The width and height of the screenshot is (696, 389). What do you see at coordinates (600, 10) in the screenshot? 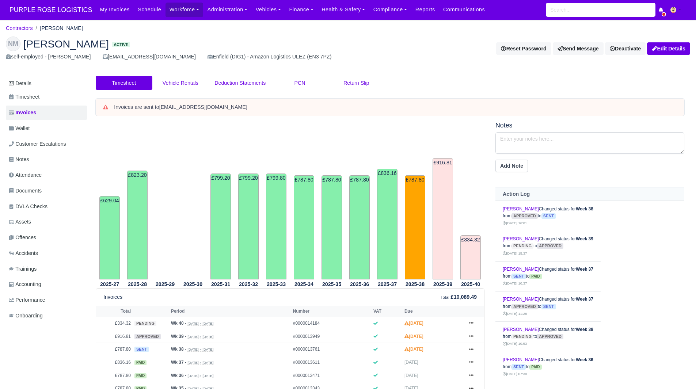
I see `input: Search...` at bounding box center [600, 10].